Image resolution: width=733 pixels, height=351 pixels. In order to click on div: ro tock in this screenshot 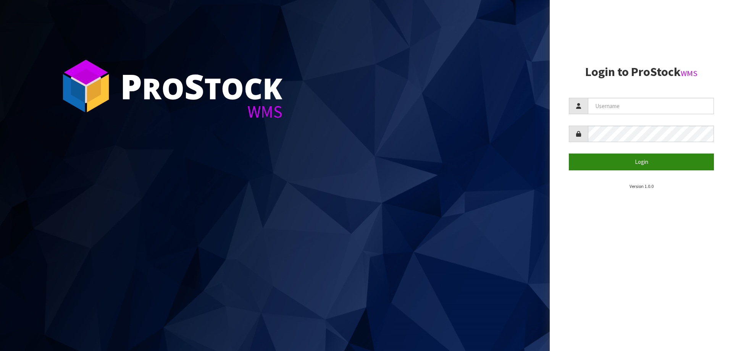, I will do `click(201, 86)`.